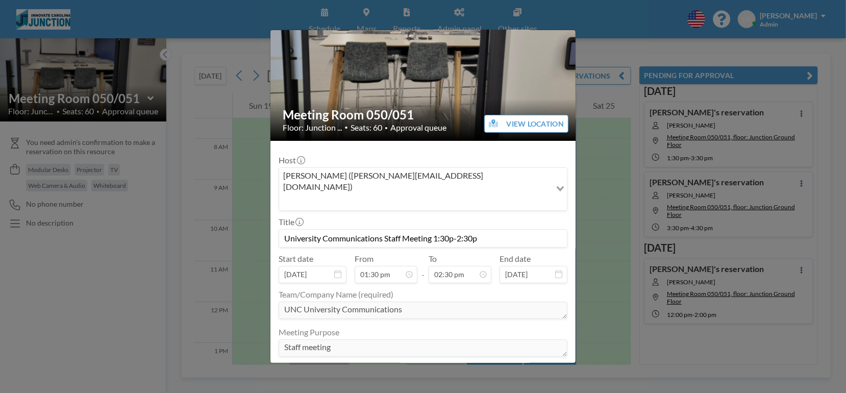  What do you see at coordinates (366, 128) in the screenshot?
I see `span: Seats: 60` at bounding box center [366, 128].